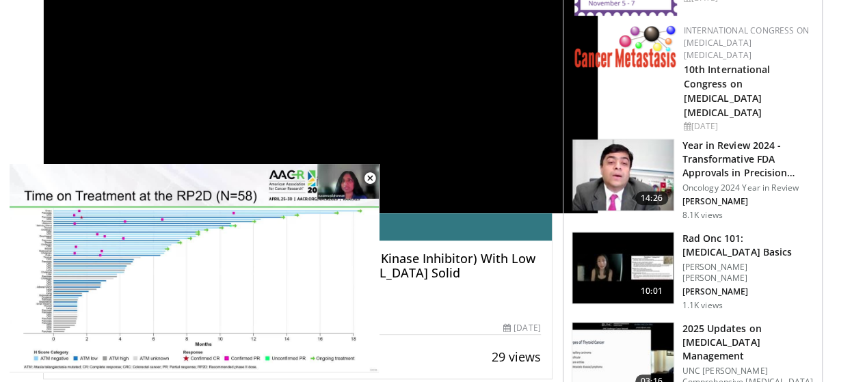 Image resolution: width=865 pixels, height=382 pixels. Describe the element at coordinates (693, 180) in the screenshot. I see `a: 14:26 Year in Review 2024 - Transformative FDA Approvals in Precision Onco… Oncology 2024 Year in...` at that location.